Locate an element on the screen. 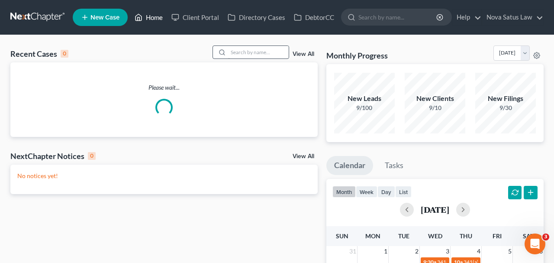  button: month is located at coordinates (344, 191).